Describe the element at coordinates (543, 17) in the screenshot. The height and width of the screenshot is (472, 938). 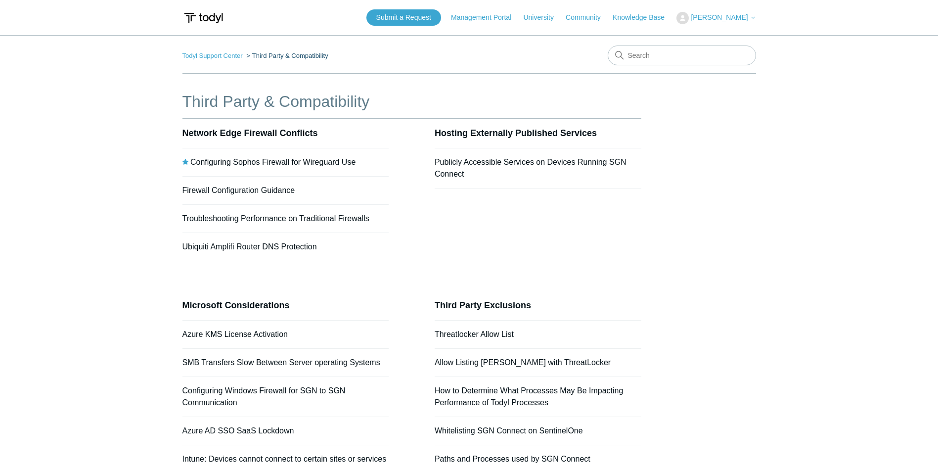
I see `a: University` at that location.